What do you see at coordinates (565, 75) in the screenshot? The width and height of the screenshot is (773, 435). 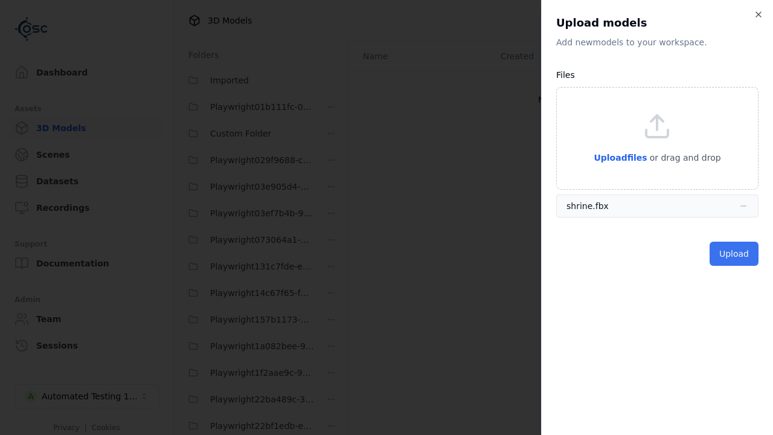 I see `label: Files` at bounding box center [565, 75].